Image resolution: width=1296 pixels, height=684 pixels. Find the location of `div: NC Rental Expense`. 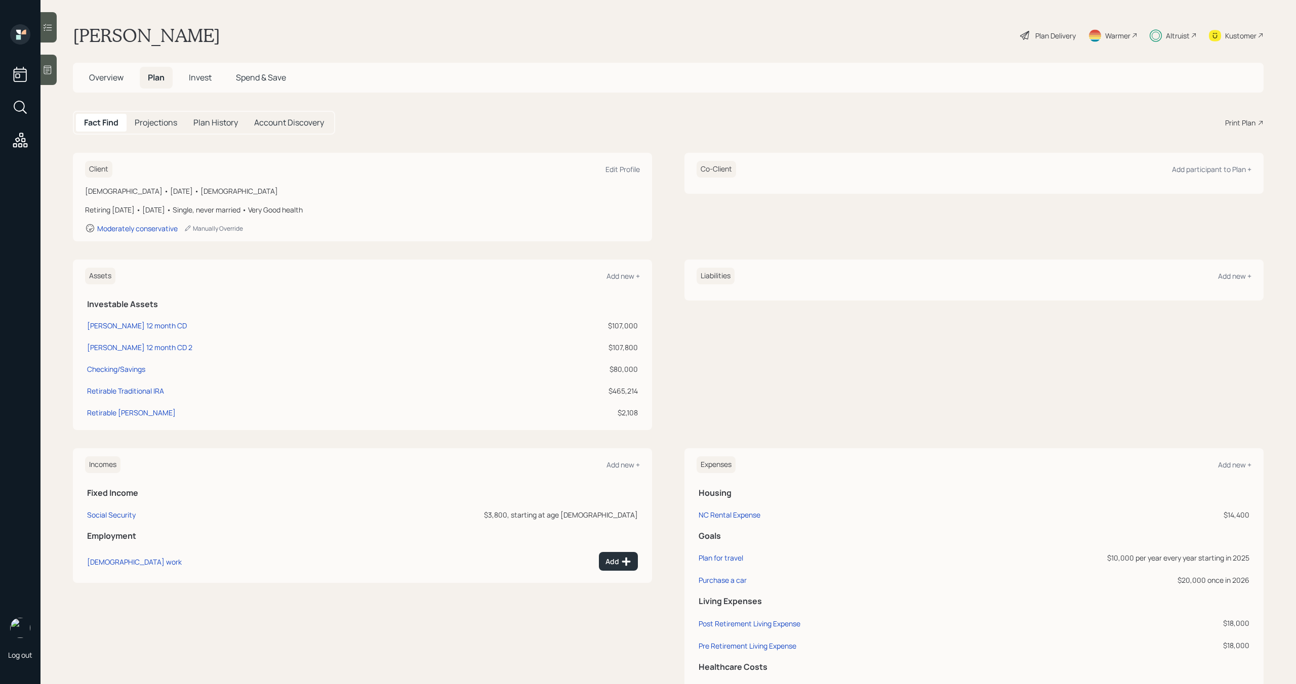

div: NC Rental Expense is located at coordinates (729, 515).